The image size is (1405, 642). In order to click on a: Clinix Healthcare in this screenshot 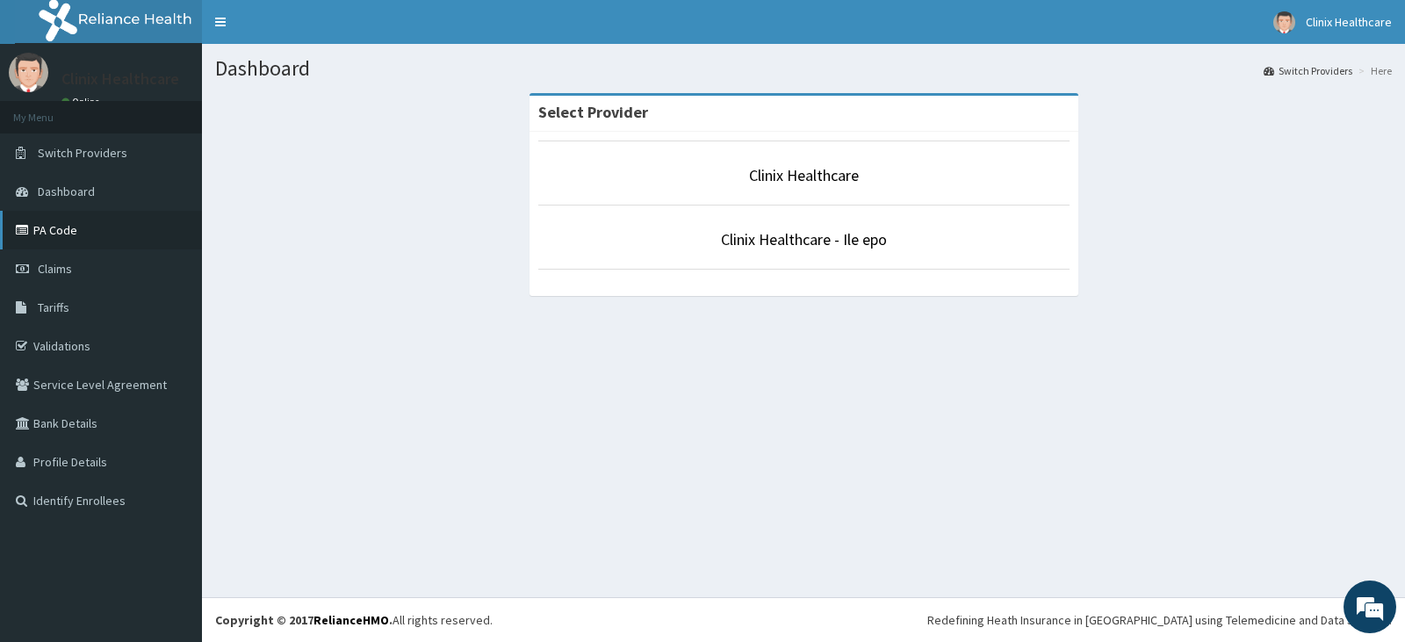, I will do `click(803, 175)`.